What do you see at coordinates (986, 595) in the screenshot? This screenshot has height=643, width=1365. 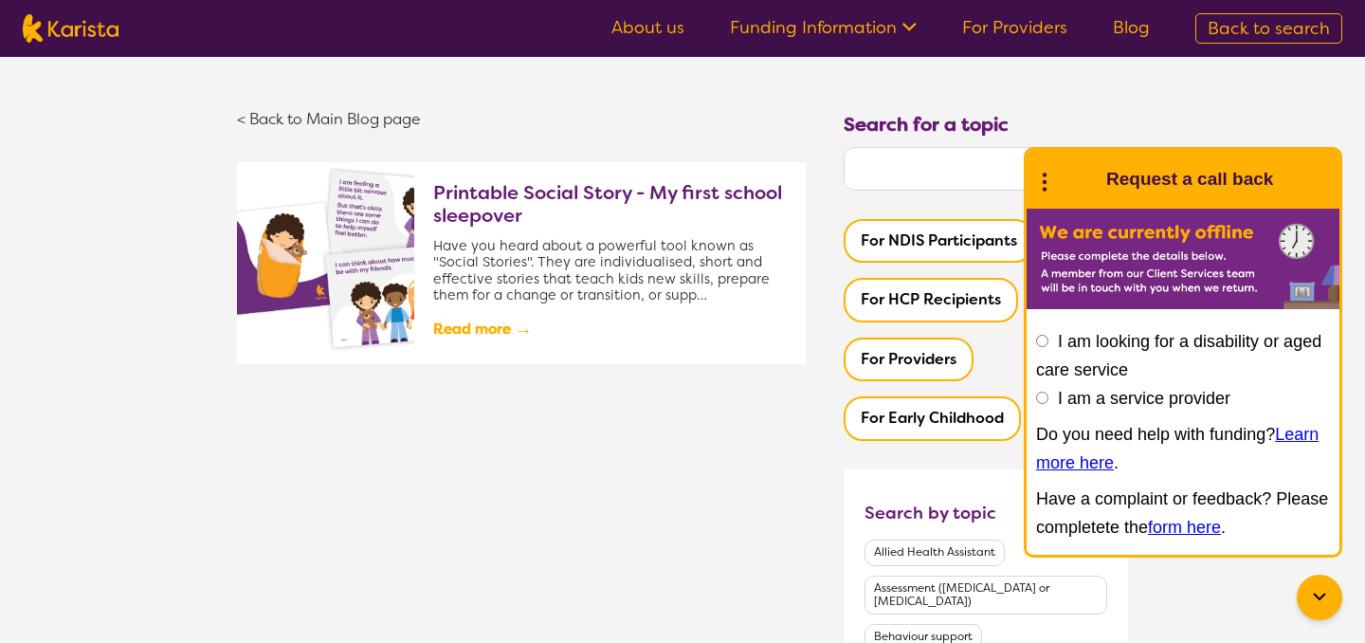 I see `button: Filter by Assessment (ADHD or Autism)` at bounding box center [986, 595].